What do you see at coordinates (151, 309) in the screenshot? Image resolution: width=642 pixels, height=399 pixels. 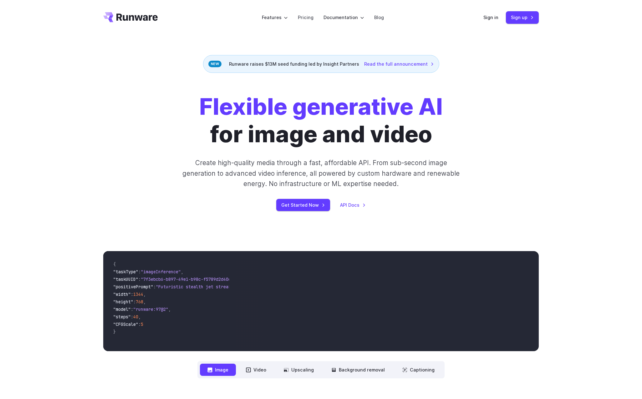 I see `span: "runware:97@2"` at bounding box center [151, 309].